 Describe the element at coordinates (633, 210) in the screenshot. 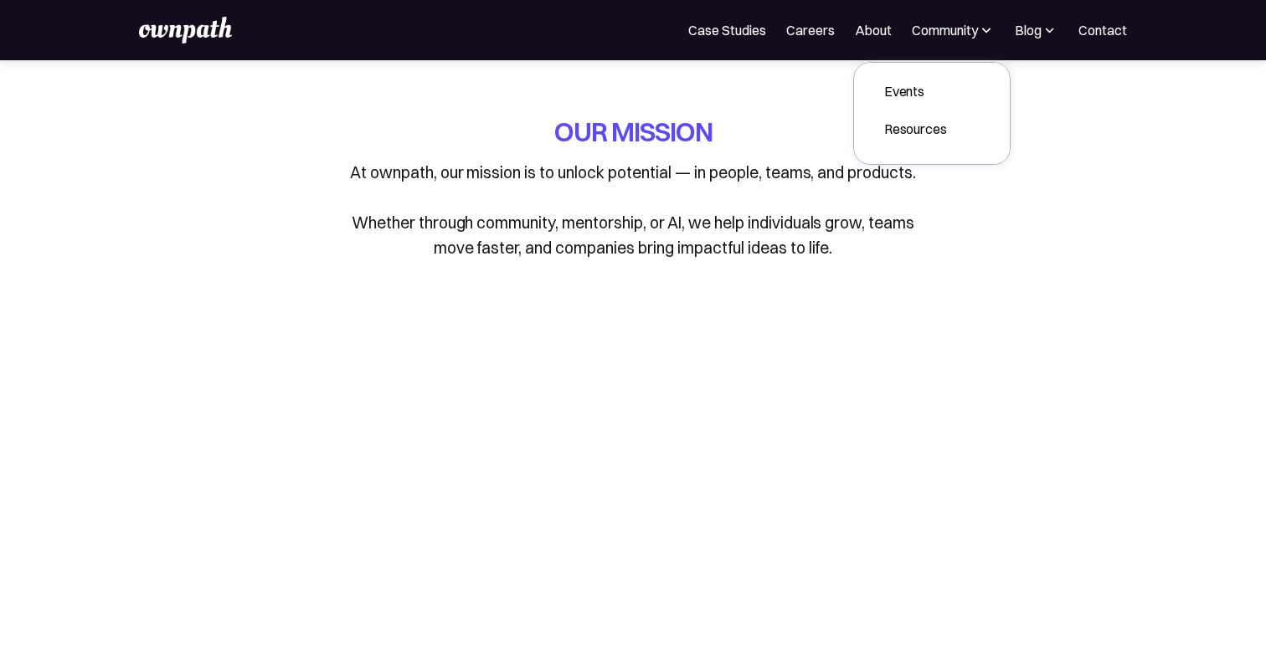

I see `p: At ownpath, our mission is to unlock potential — in people, teams, and products. Whether through ...` at that location.